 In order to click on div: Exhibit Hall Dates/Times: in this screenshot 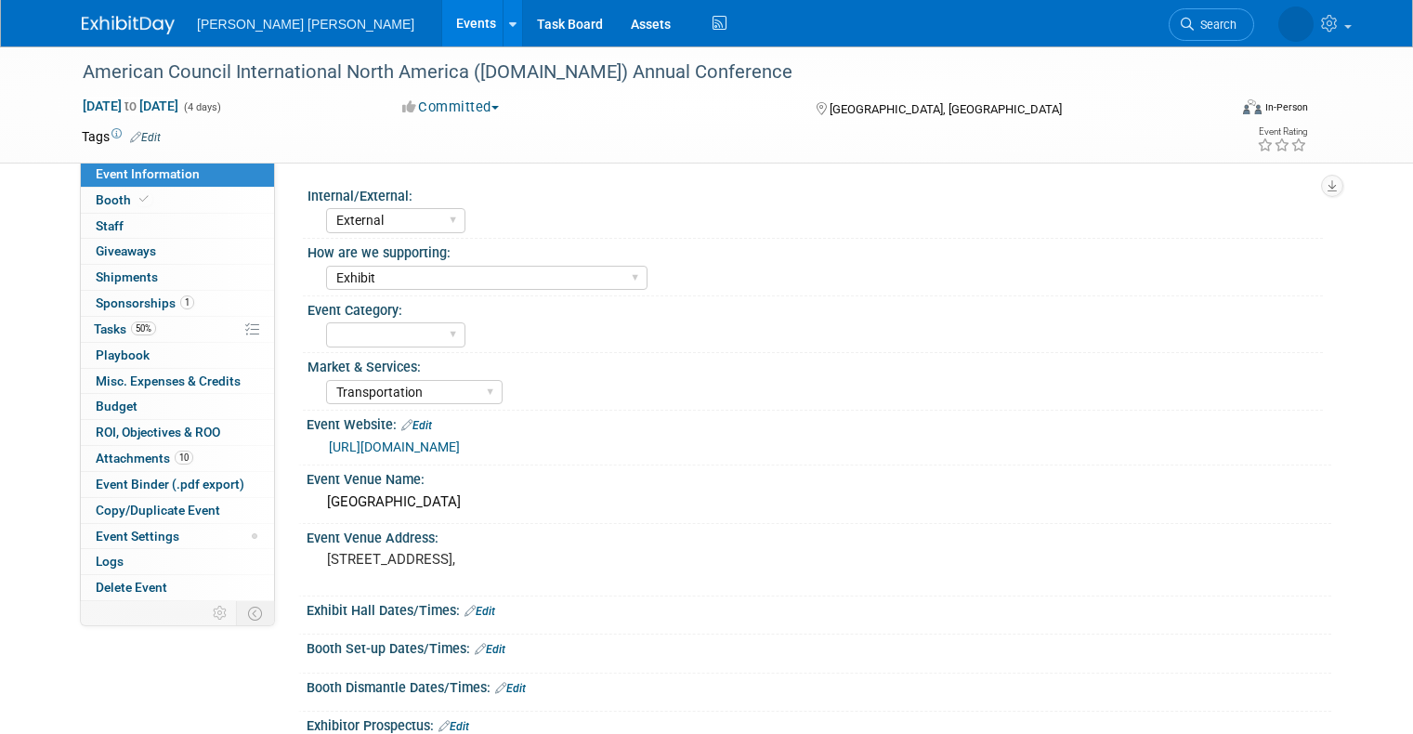, I will do `click(818, 608)`.